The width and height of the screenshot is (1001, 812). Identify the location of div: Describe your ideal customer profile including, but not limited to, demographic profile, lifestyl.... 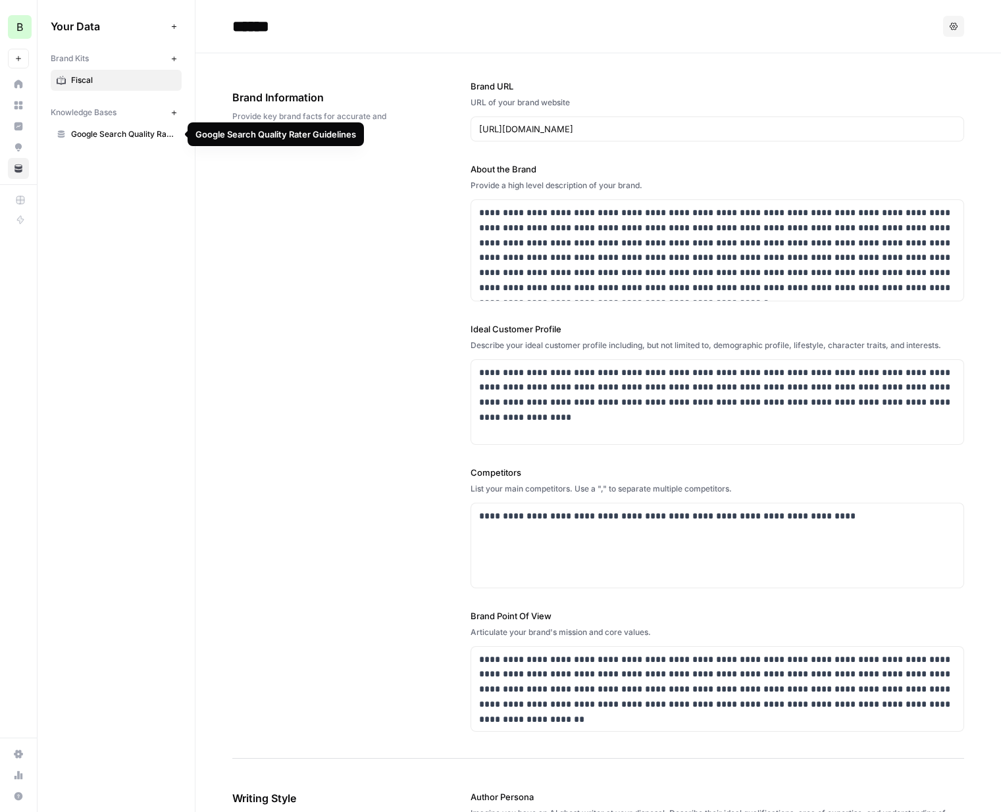
(717, 346).